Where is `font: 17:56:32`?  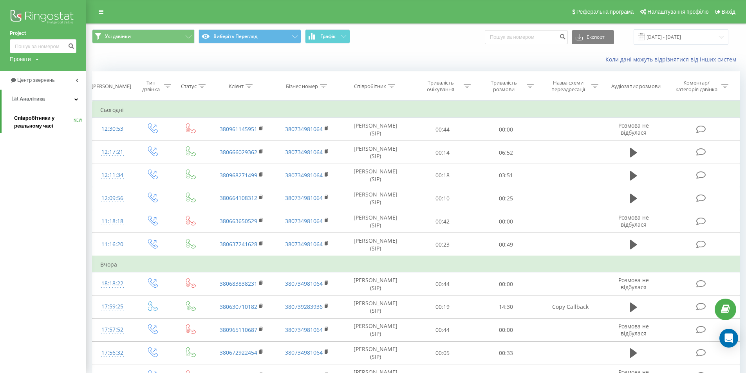
font: 17:56:32 is located at coordinates (112, 352).